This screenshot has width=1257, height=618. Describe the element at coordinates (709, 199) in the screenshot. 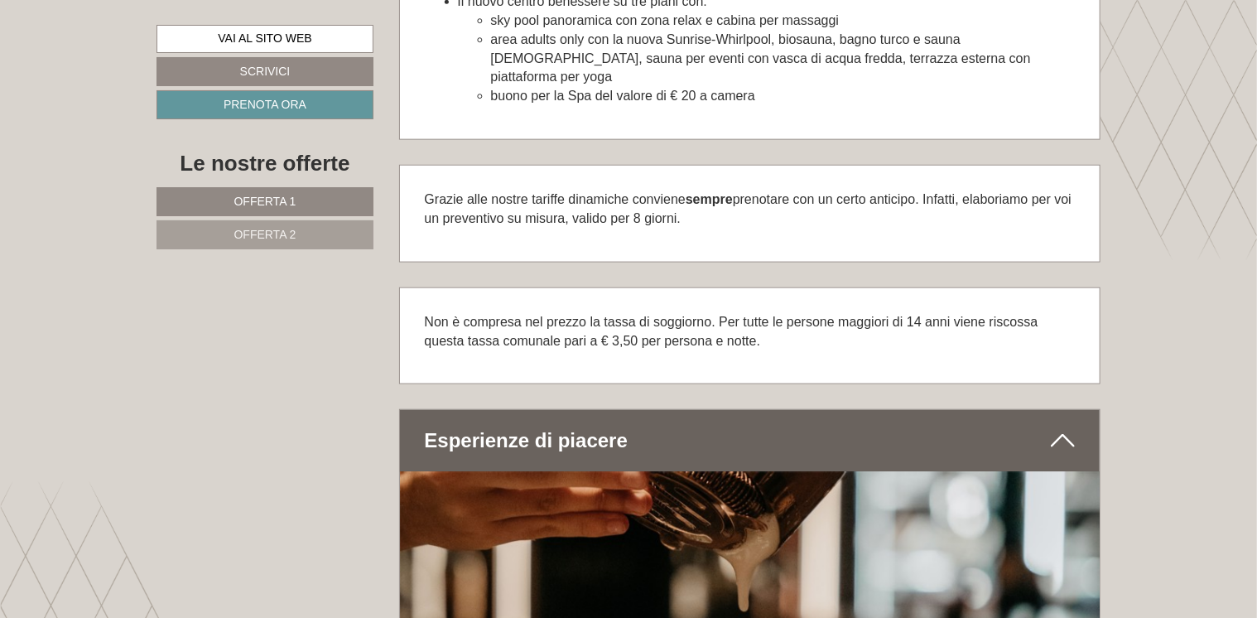

I see `strong: sempre` at that location.